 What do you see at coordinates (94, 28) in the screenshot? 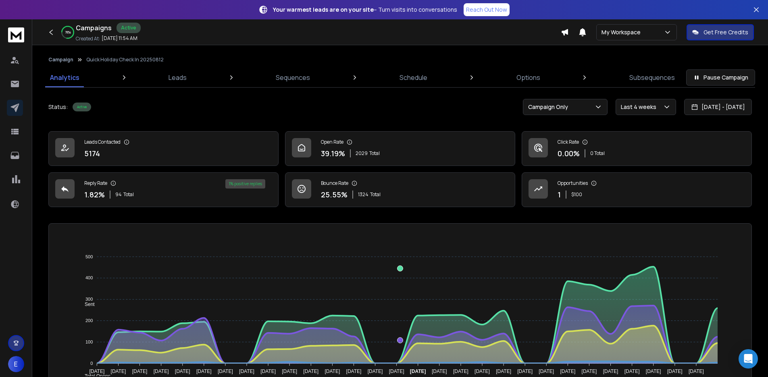
I see `h1: Campaigns` at bounding box center [94, 28].